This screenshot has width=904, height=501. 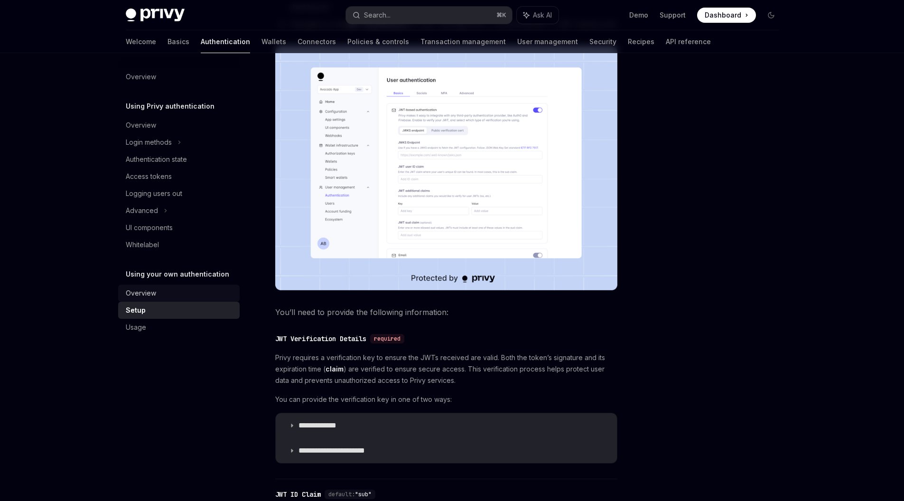 What do you see at coordinates (179, 194) in the screenshot?
I see `a: Logging users out` at bounding box center [179, 194].